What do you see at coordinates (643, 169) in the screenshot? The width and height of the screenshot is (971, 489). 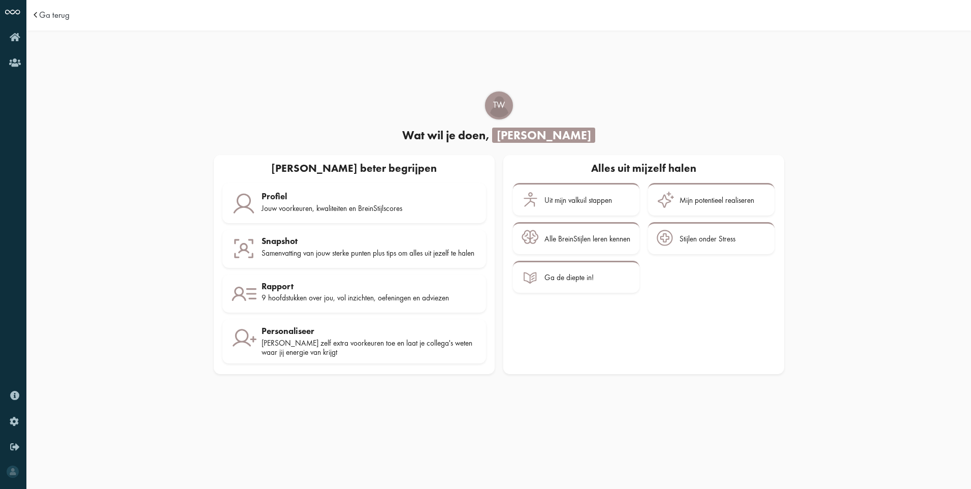 I see `div: Alles uit mijzelf halen` at bounding box center [643, 169].